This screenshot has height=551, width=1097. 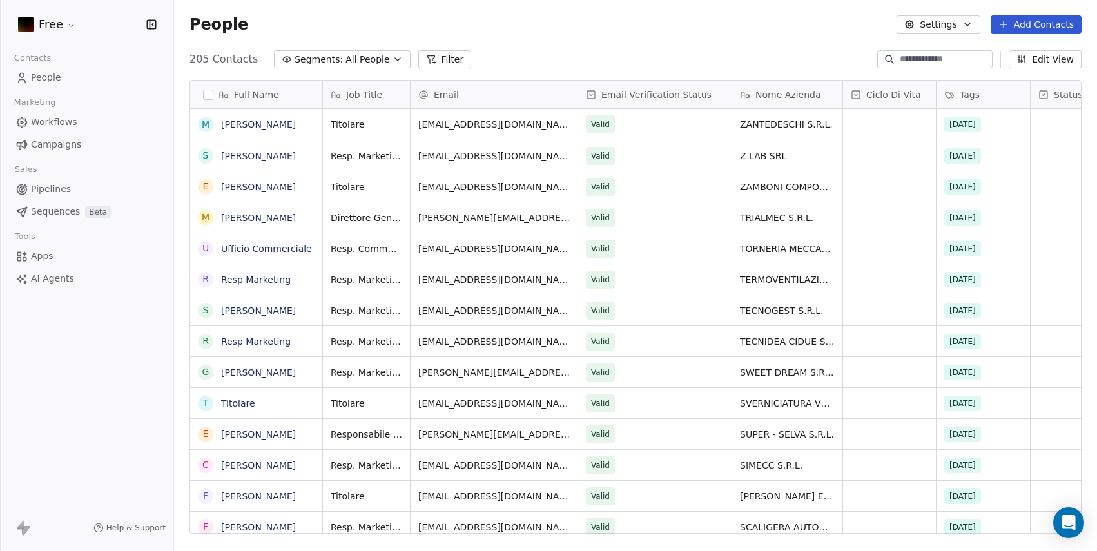 What do you see at coordinates (86, 144) in the screenshot?
I see `a: Campaigns` at bounding box center [86, 144].